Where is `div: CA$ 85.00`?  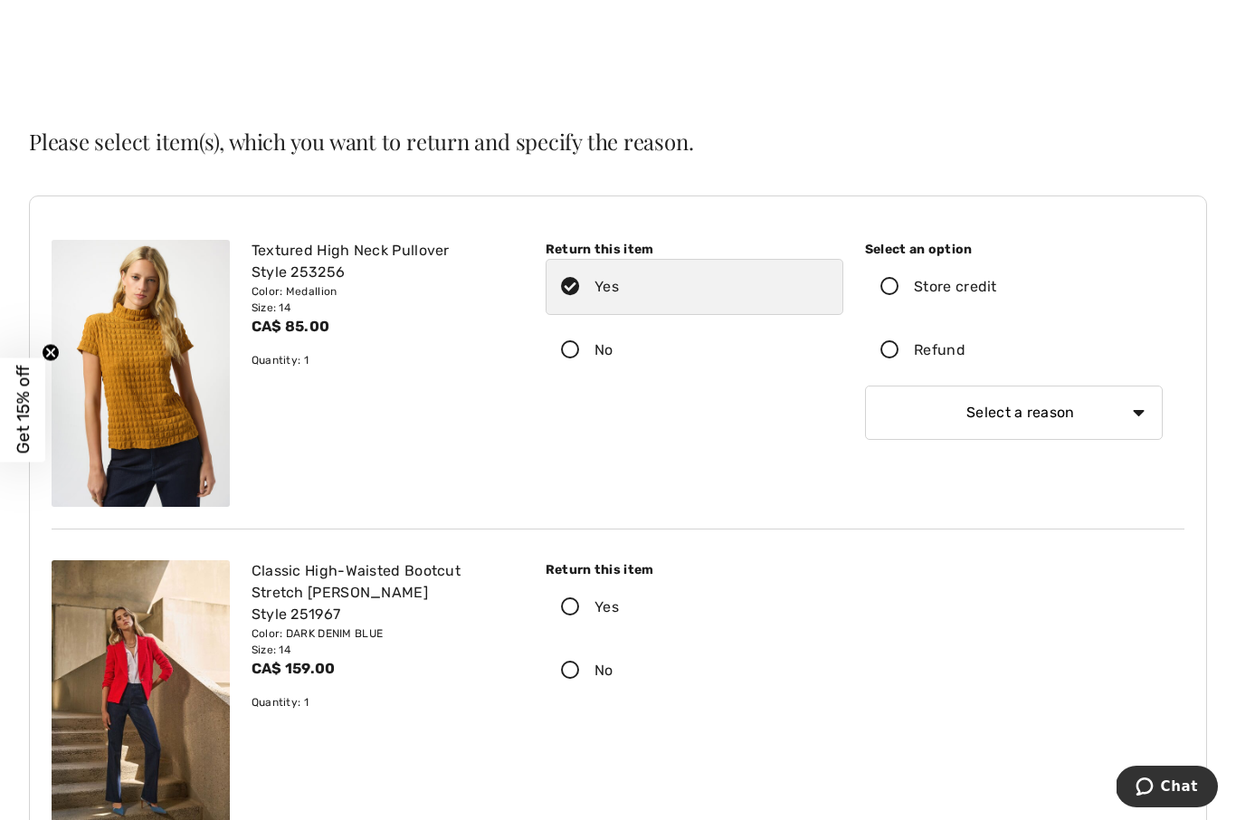 div: CA$ 85.00 is located at coordinates (382, 327).